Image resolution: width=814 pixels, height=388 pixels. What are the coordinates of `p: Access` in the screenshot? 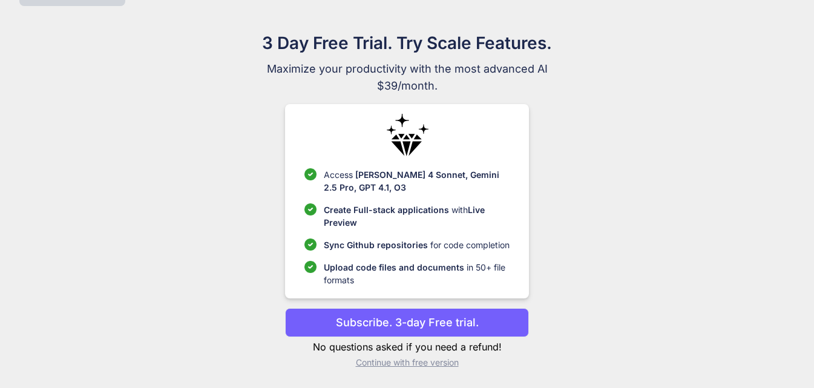 It's located at (416, 181).